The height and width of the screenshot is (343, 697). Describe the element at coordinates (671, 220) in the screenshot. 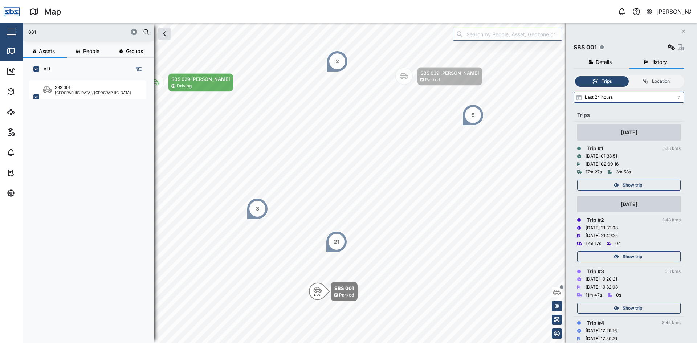

I see `div: 2.48 kms` at that location.